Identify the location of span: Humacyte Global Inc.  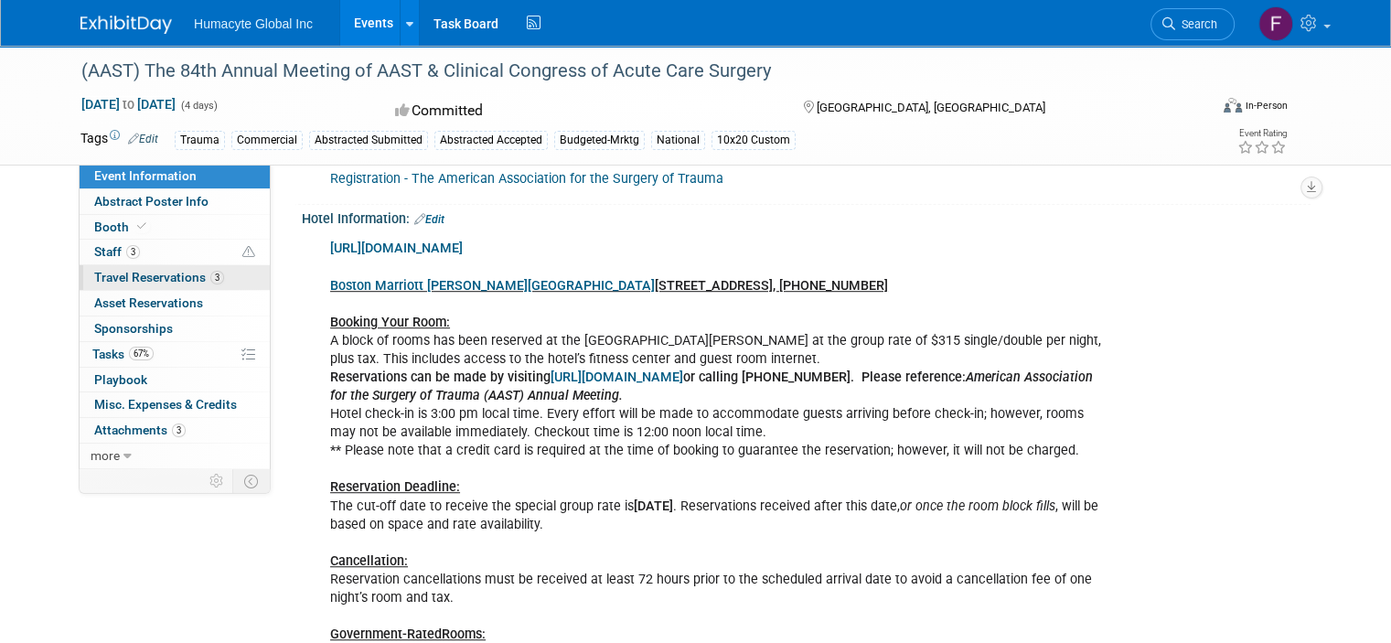
(253, 24).